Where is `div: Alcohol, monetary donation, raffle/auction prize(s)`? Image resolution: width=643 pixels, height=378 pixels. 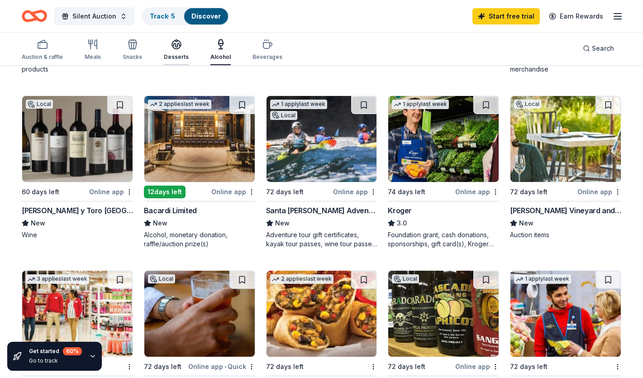 div: Alcohol, monetary donation, raffle/auction prize(s) is located at coordinates (200, 239).